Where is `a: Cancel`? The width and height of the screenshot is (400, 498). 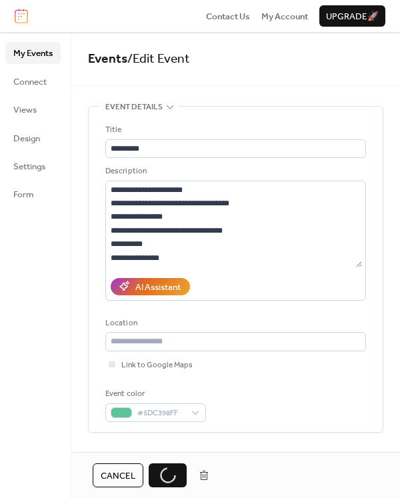
a: Cancel is located at coordinates (118, 475).